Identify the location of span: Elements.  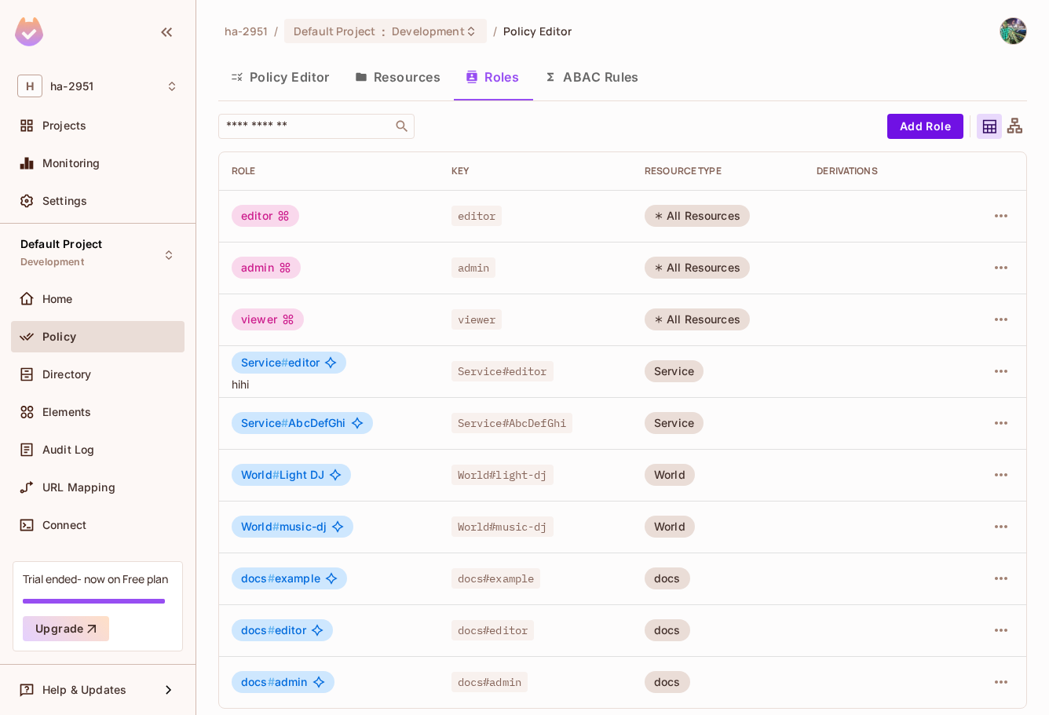
(67, 412).